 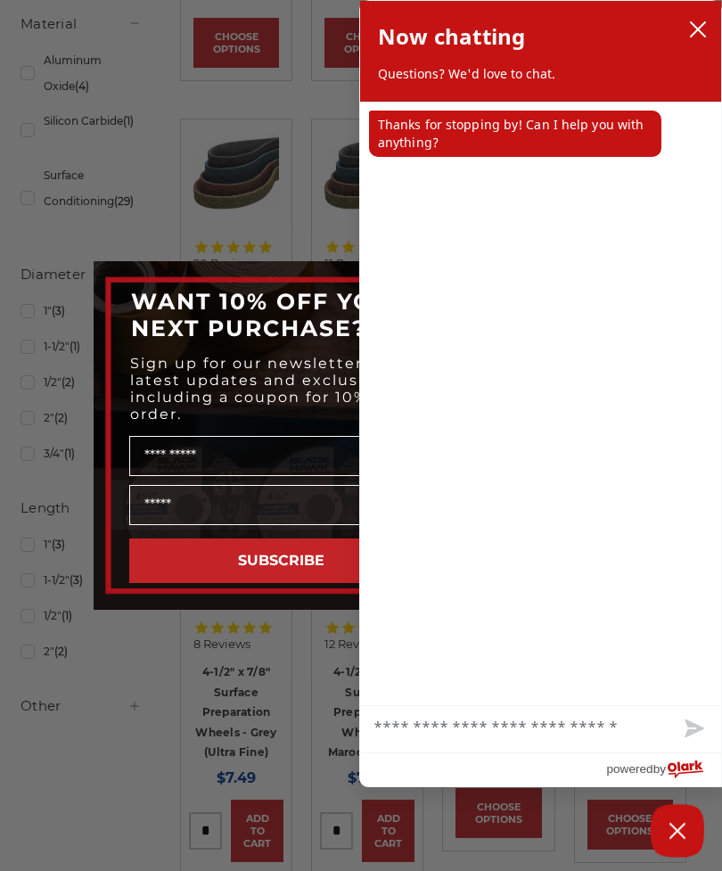 I want to click on input: Email, so click(x=281, y=504).